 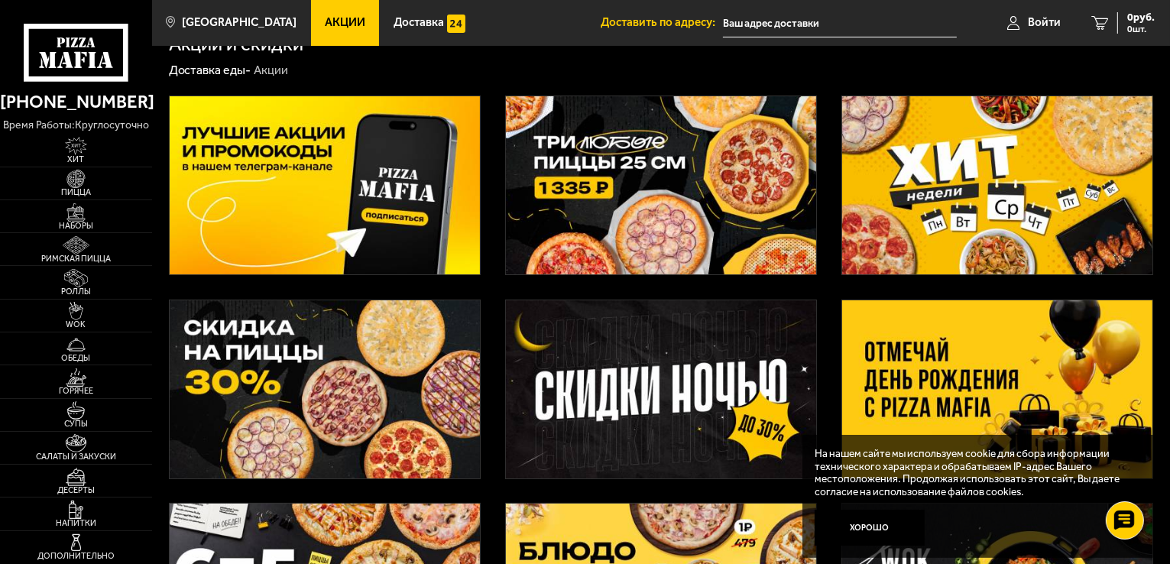 What do you see at coordinates (869, 528) in the screenshot?
I see `button: Хорошо` at bounding box center [869, 528].